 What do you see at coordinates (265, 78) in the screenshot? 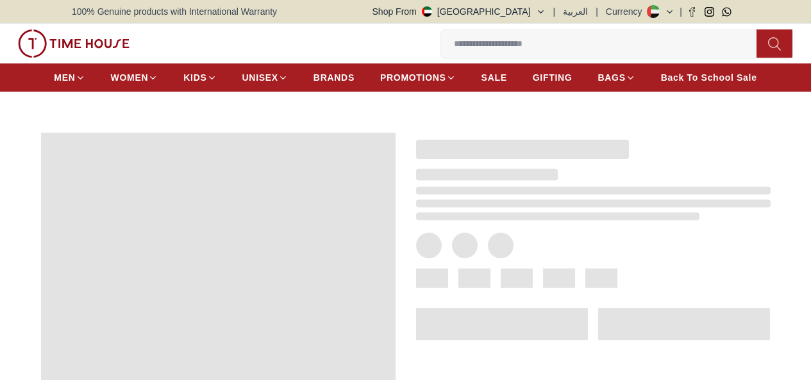
I see `a: UNISEX` at bounding box center [265, 78].